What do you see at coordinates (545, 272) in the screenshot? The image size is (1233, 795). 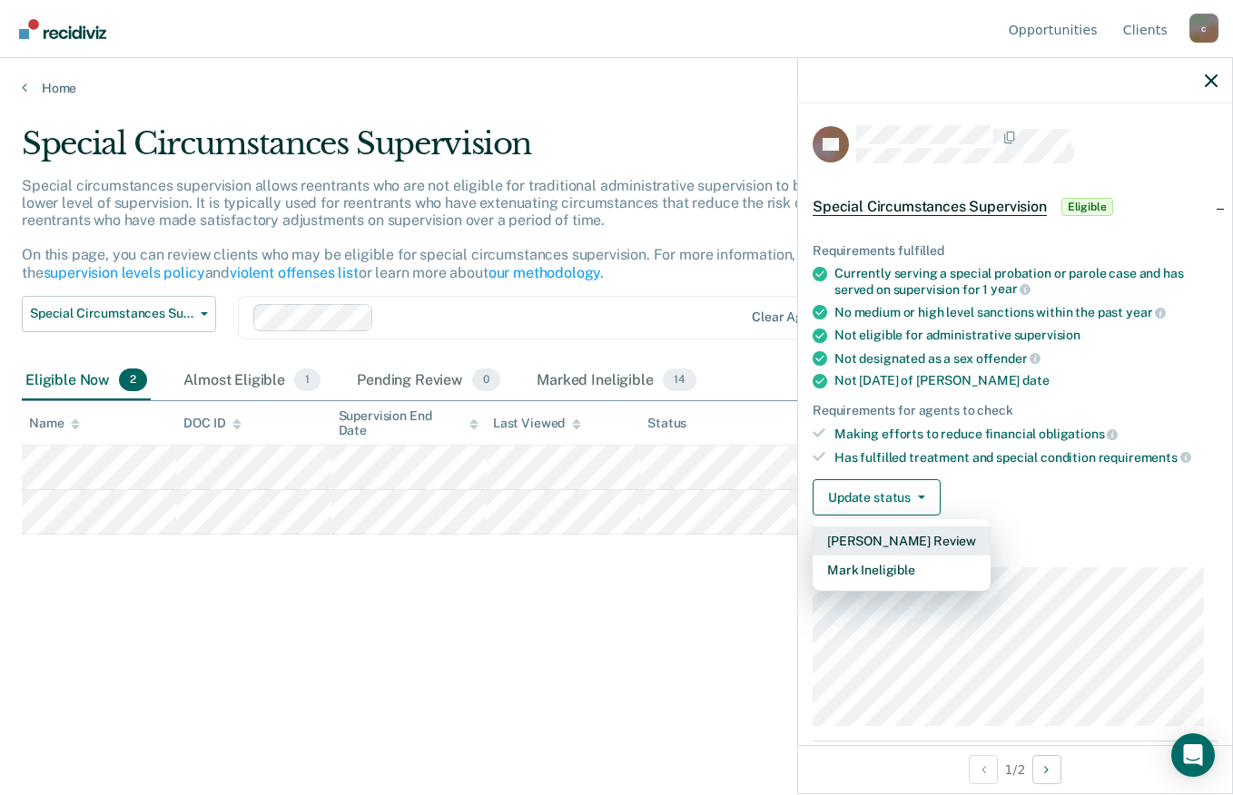 I see `a: our methodology` at bounding box center [545, 272].